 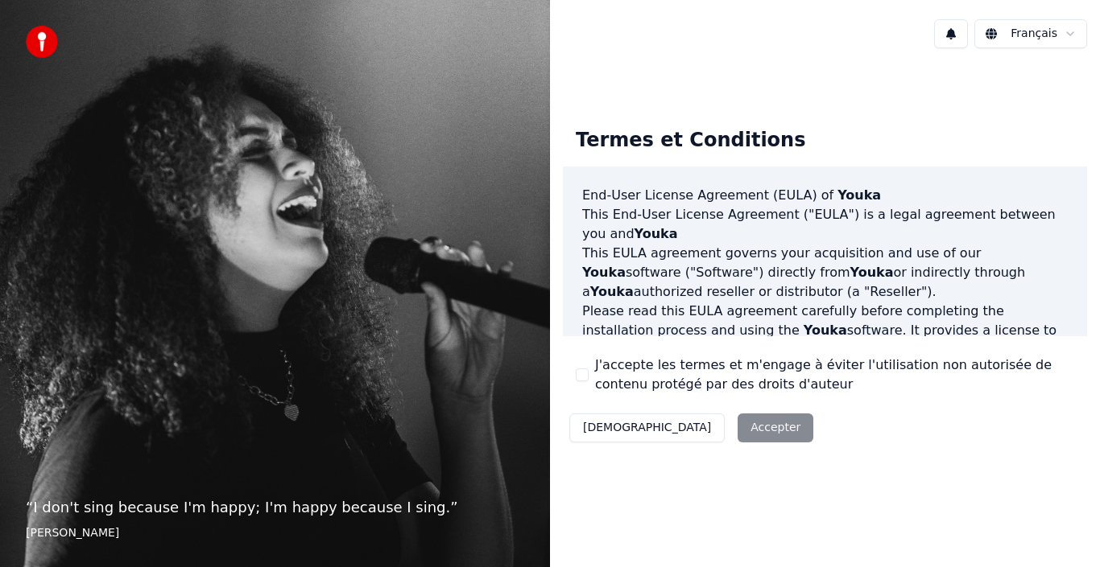 I want to click on h3: End-User License Agreement (EULA) of, so click(x=824, y=196).